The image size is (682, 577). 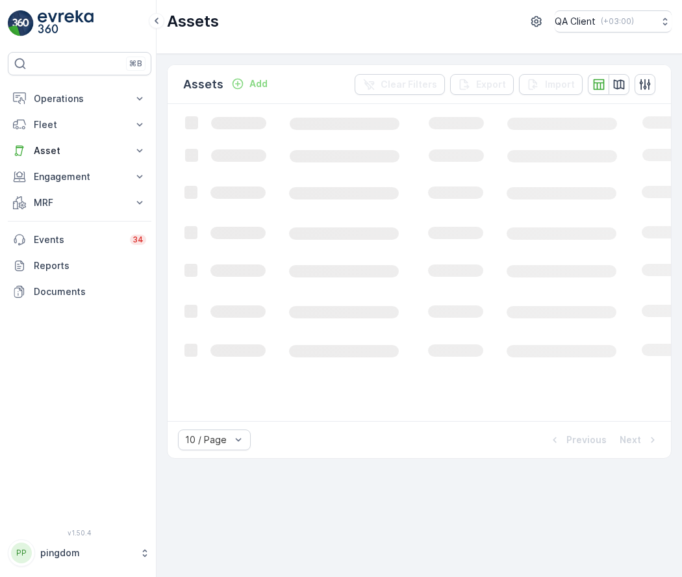 What do you see at coordinates (560, 84) in the screenshot?
I see `p: Import` at bounding box center [560, 84].